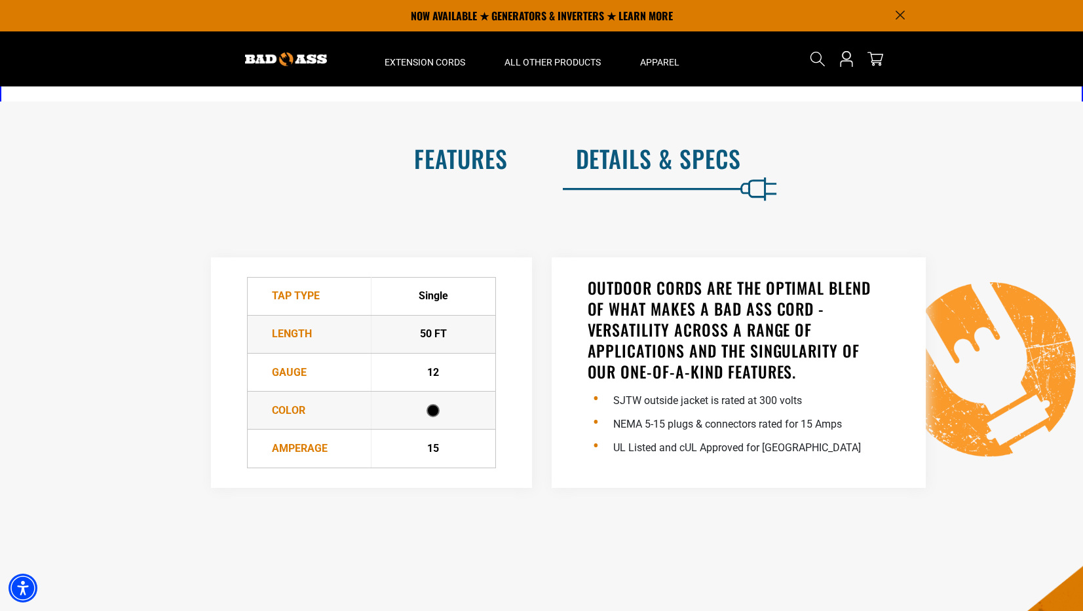 The height and width of the screenshot is (611, 1083). Describe the element at coordinates (752, 399) in the screenshot. I see `li: SJTW outside jacket is rated at 300 volts` at that location.